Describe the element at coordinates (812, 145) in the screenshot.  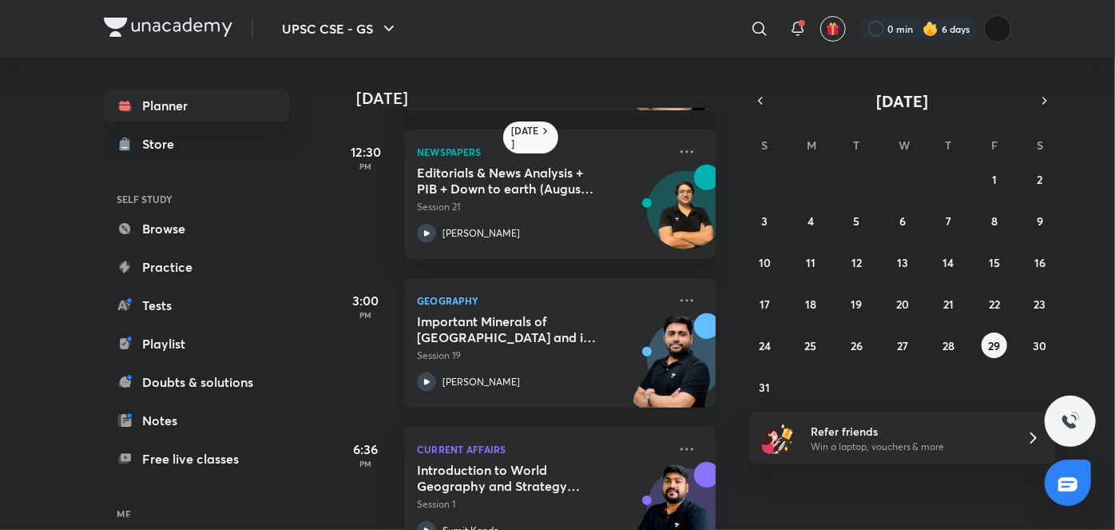
I see `abbr: Monday` at that location.